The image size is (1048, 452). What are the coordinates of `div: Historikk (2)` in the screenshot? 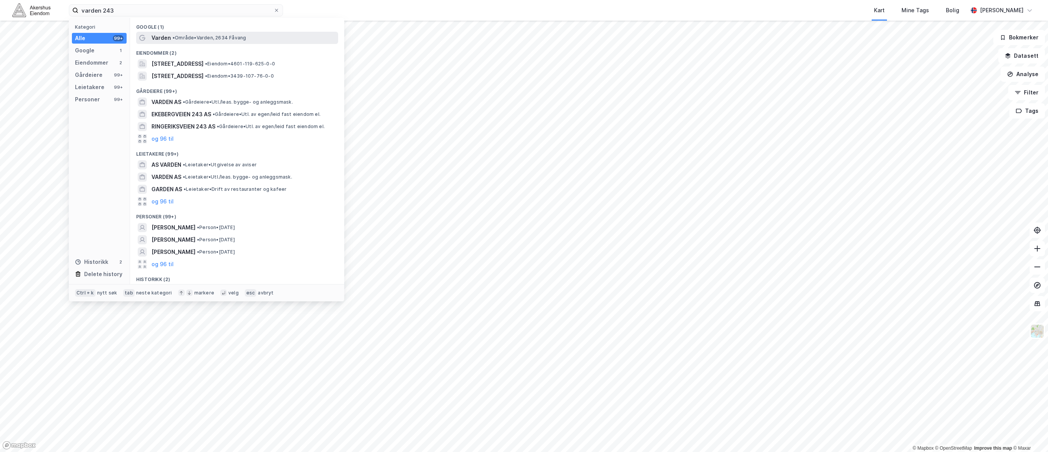 It's located at (237, 277).